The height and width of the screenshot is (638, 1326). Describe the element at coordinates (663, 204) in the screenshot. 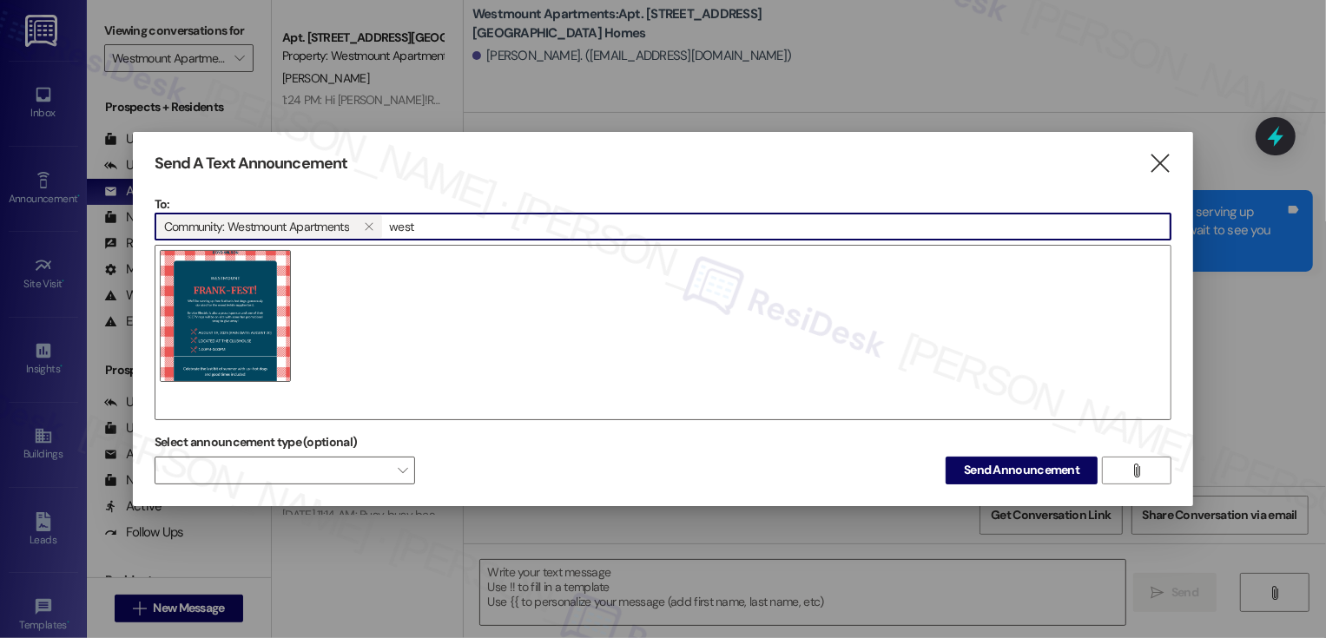

I see `p: To:` at that location.